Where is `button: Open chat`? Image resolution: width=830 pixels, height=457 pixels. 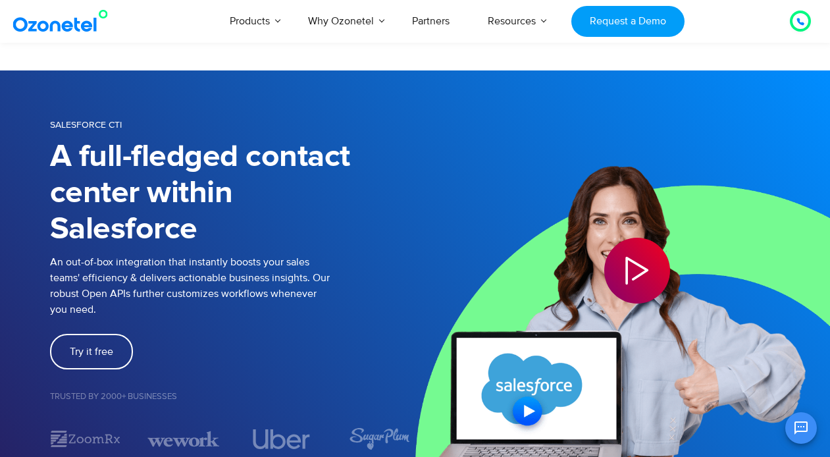 button: Open chat is located at coordinates (801, 428).